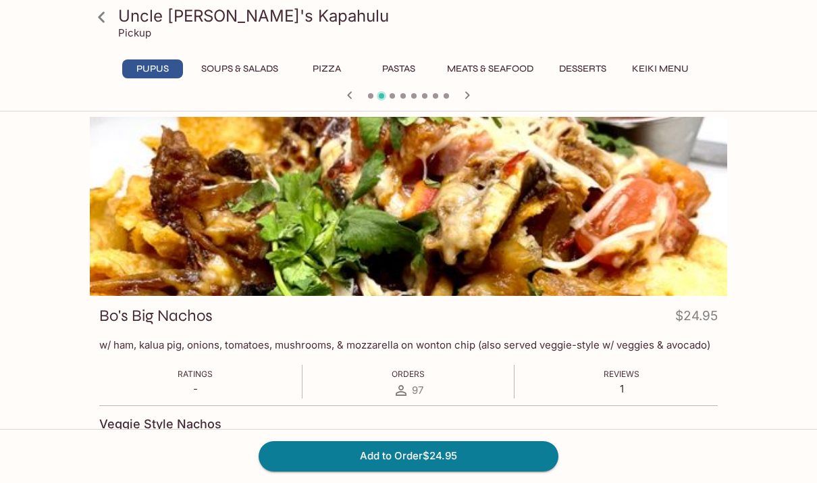 The image size is (817, 483). Describe the element at coordinates (408, 373) in the screenshot. I see `span: Orders` at that location.